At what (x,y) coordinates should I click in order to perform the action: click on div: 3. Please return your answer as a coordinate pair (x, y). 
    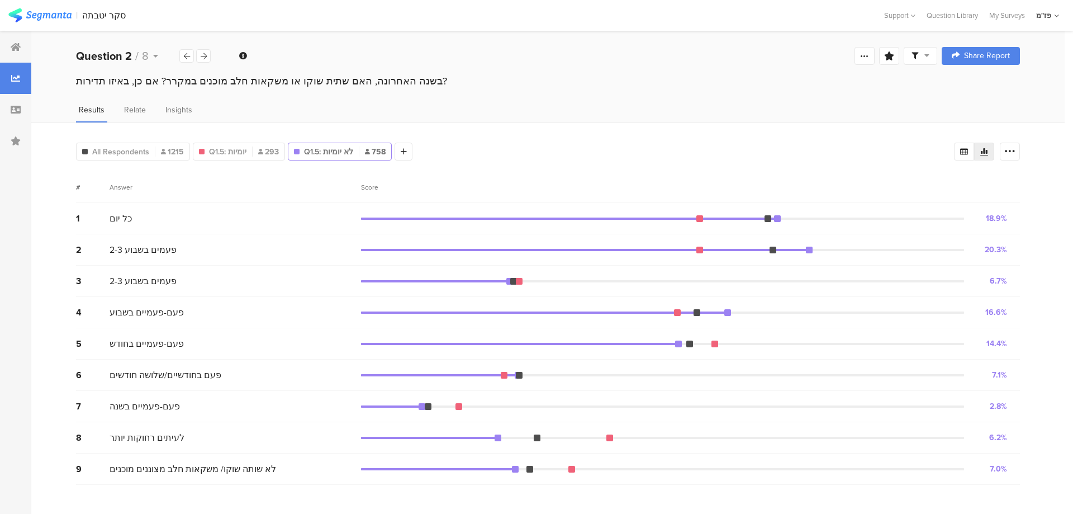
    Looking at the image, I should click on (93, 281).